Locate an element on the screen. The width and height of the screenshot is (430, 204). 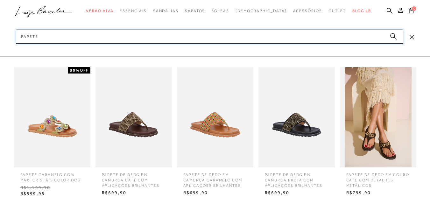
span: Sandálias is located at coordinates (166, 11).